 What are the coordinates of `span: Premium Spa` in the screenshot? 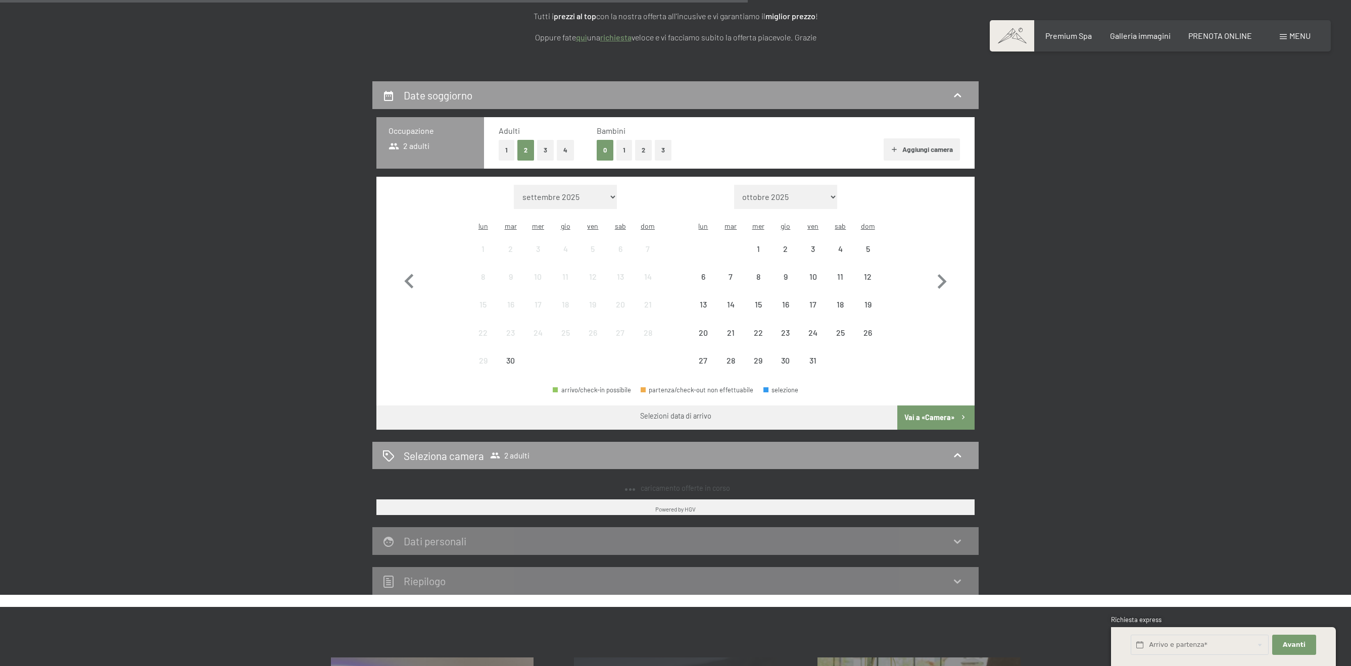 It's located at (1068, 35).